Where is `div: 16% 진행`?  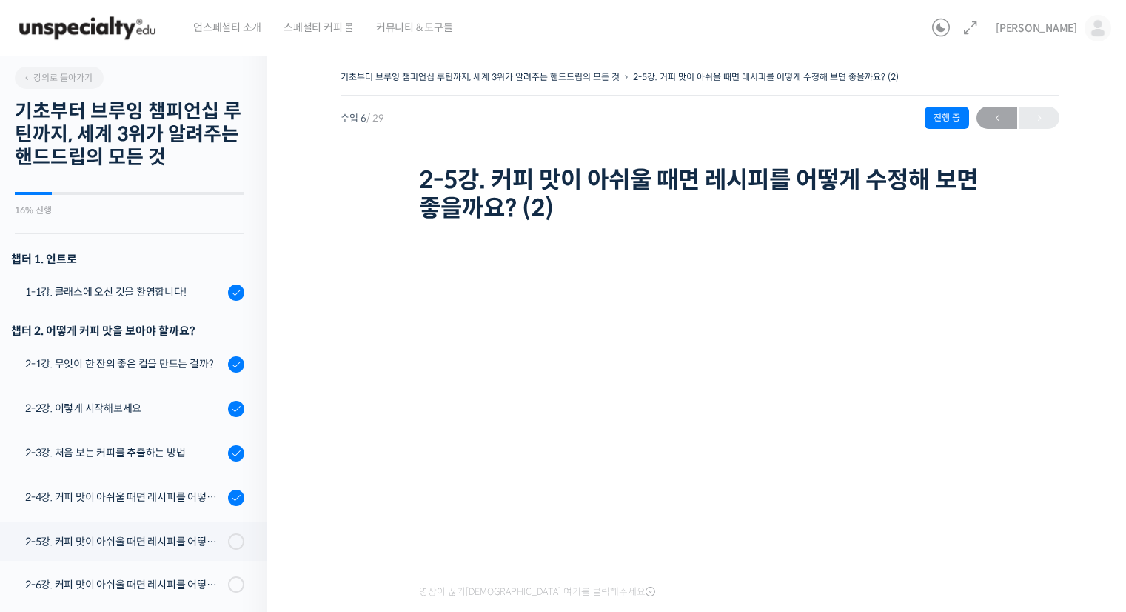 div: 16% 진행 is located at coordinates (130, 210).